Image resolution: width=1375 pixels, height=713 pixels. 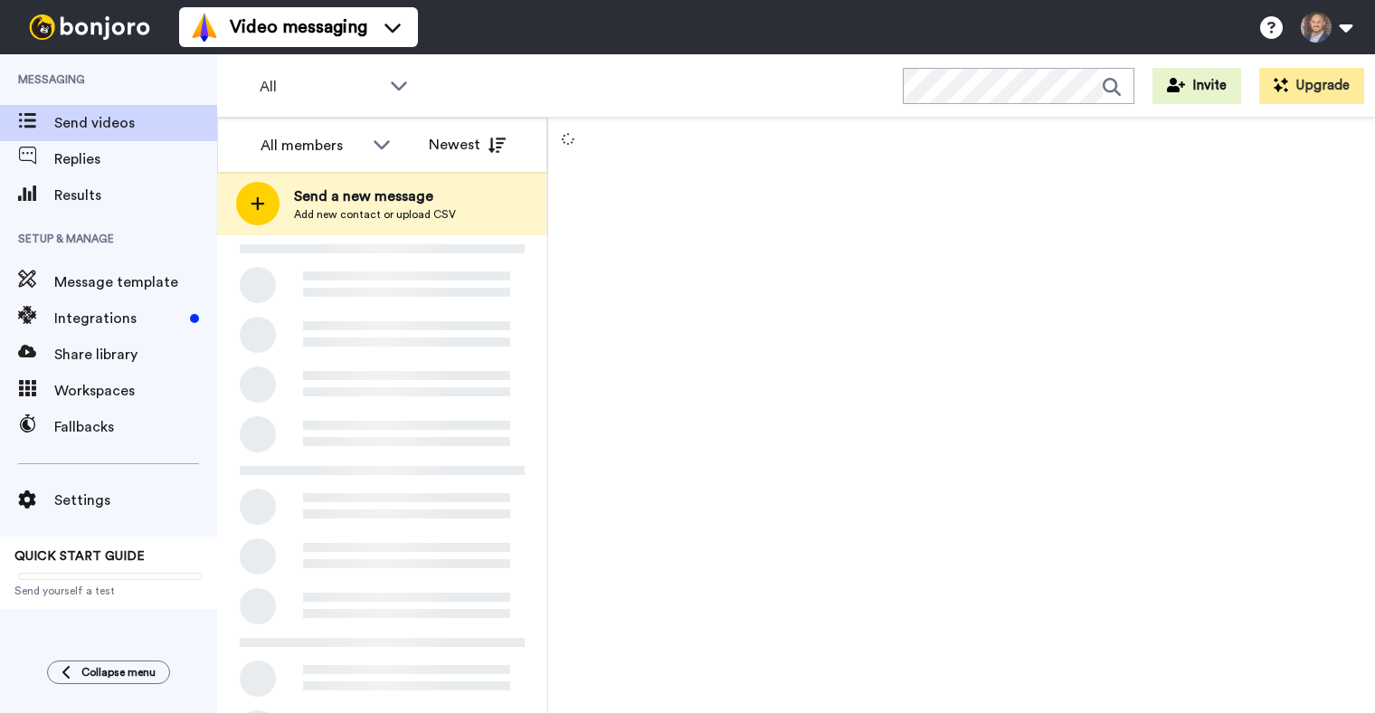 I want to click on button: Newest, so click(x=467, y=145).